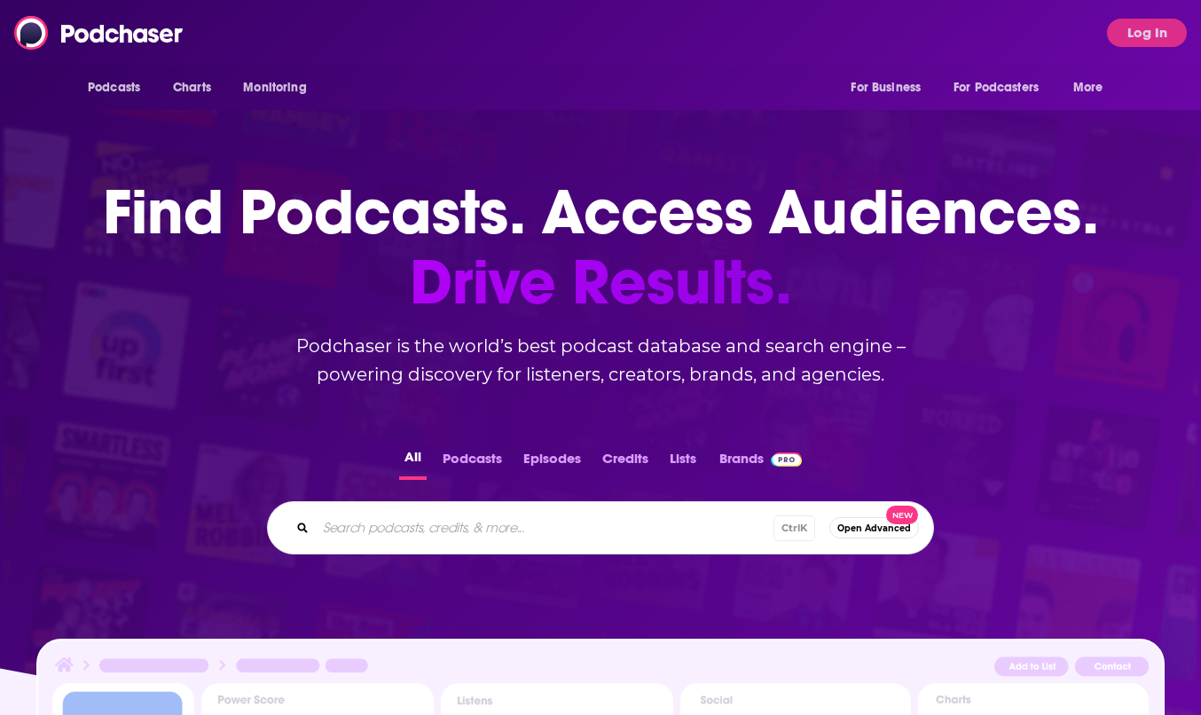  Describe the element at coordinates (551, 462) in the screenshot. I see `button: Episodes` at that location.